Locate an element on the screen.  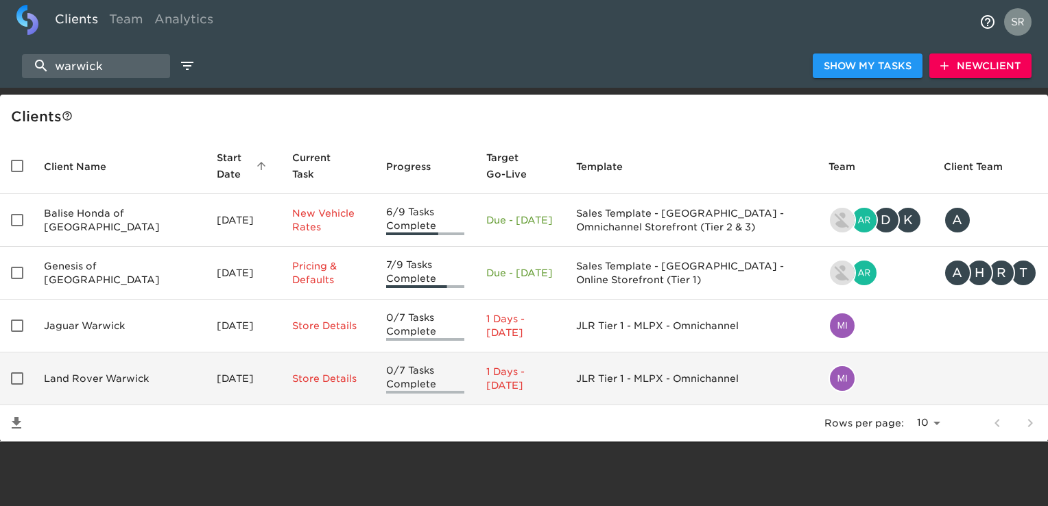
td: 6/9 Tasks Complete is located at coordinates (425, 220).